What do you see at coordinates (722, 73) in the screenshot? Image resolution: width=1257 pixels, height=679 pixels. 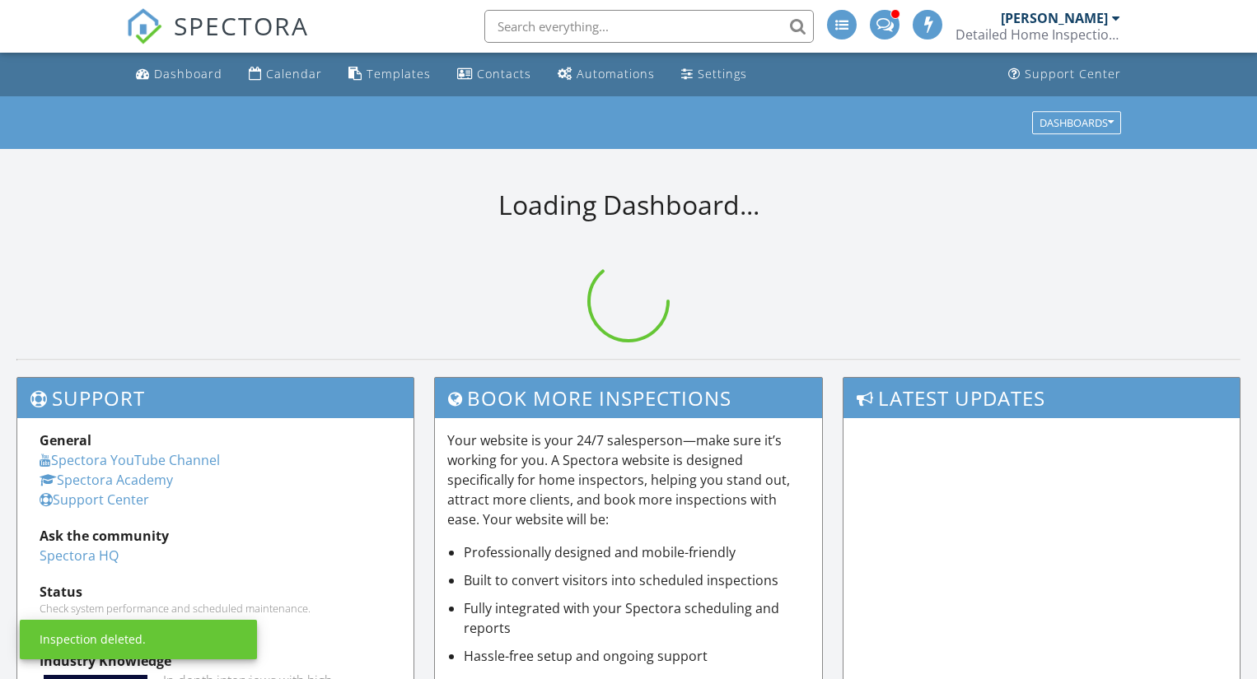 I see `div: Settings` at bounding box center [722, 73].